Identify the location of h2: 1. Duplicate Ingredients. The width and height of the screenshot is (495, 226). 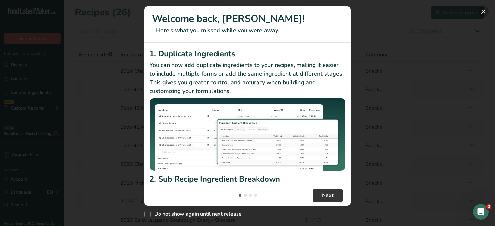
(247, 54).